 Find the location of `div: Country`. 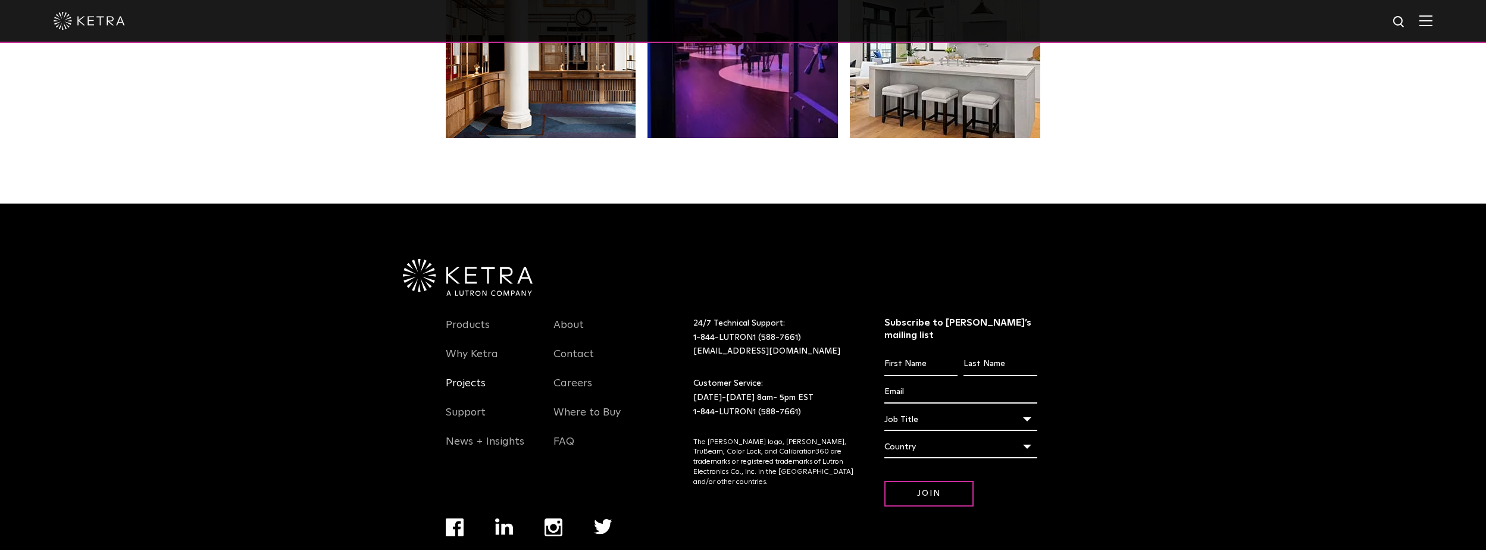

div: Country is located at coordinates (960, 447).